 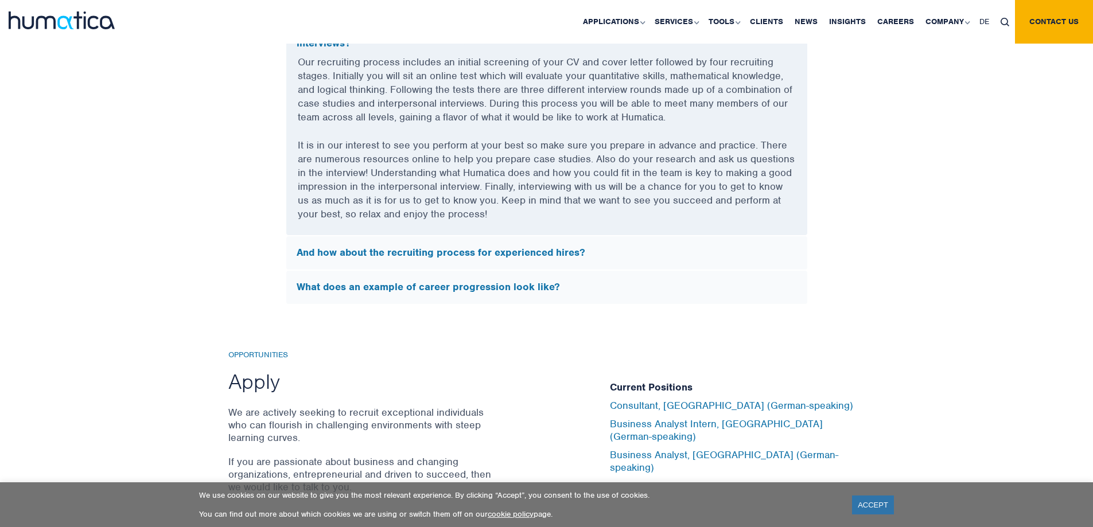 I want to click on p: If you are passionate about business and changing organizations, entrepreneurial and driven to su..., so click(x=361, y=474).